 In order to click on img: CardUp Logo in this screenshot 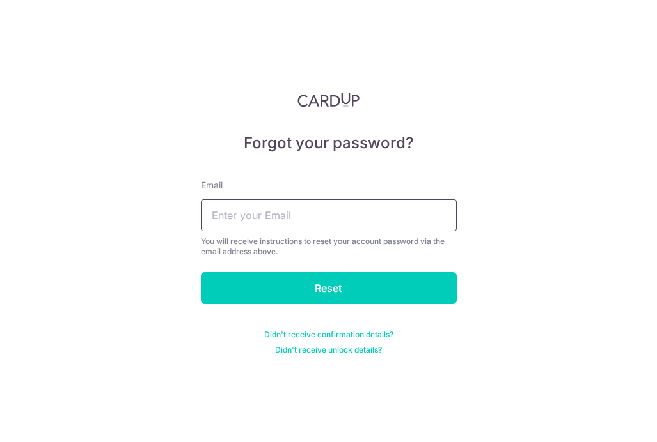, I will do `click(329, 100)`.